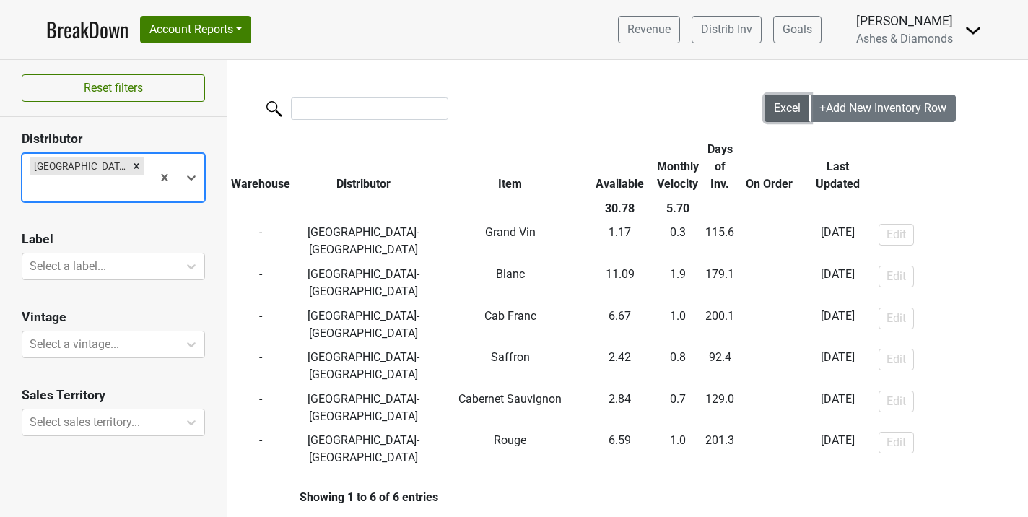 The width and height of the screenshot is (1028, 517). I want to click on th: Warehouse: activate to sort column ascending, so click(261, 167).